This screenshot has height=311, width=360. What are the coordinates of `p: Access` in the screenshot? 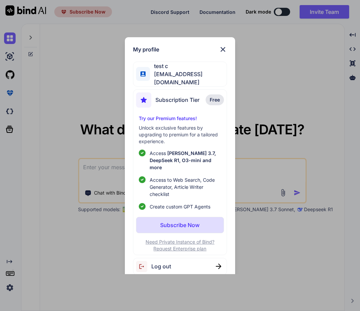 It's located at (185, 160).